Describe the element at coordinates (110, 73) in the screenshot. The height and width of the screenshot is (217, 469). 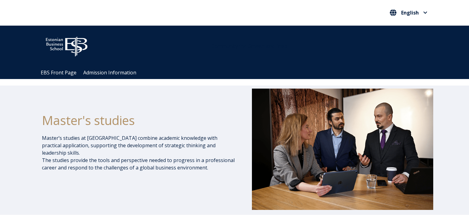
I see `a: Admission Information` at that location.